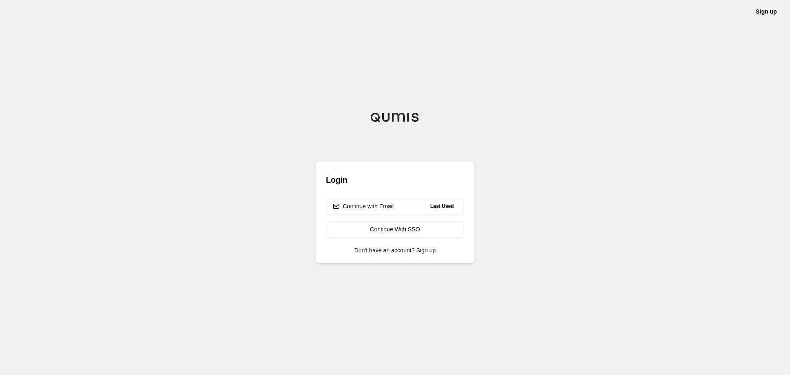 This screenshot has width=790, height=375. What do you see at coordinates (395, 250) in the screenshot?
I see `p: Don't have an account?` at bounding box center [395, 250].